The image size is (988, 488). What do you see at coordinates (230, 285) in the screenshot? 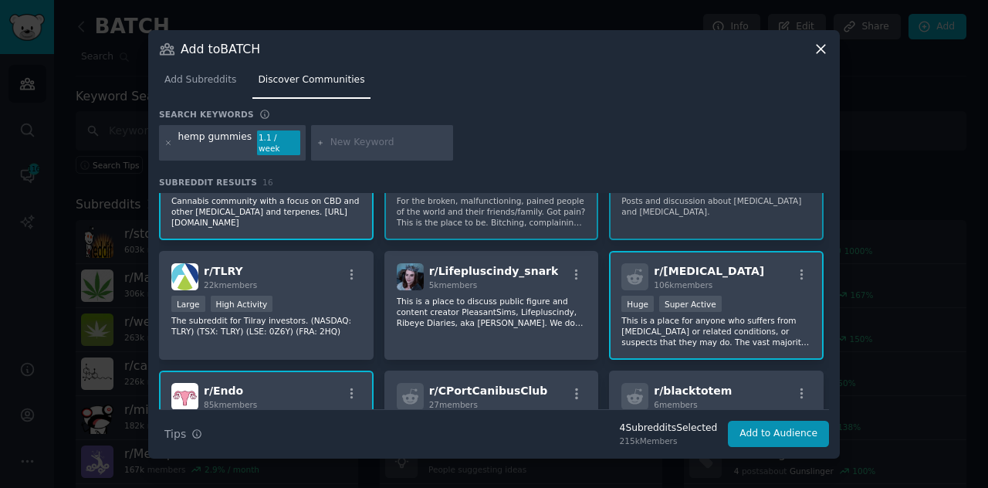
I see `span: 22k members` at bounding box center [230, 285].